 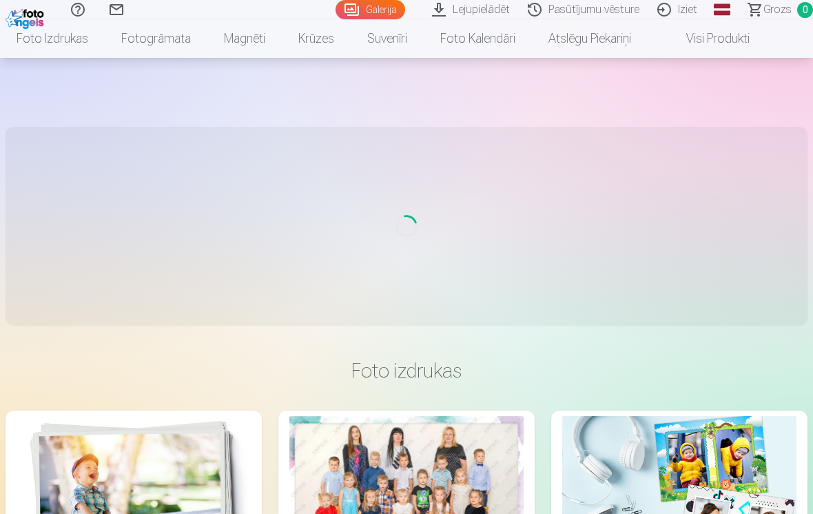 What do you see at coordinates (805, 10) in the screenshot?
I see `span: 0` at bounding box center [805, 10].